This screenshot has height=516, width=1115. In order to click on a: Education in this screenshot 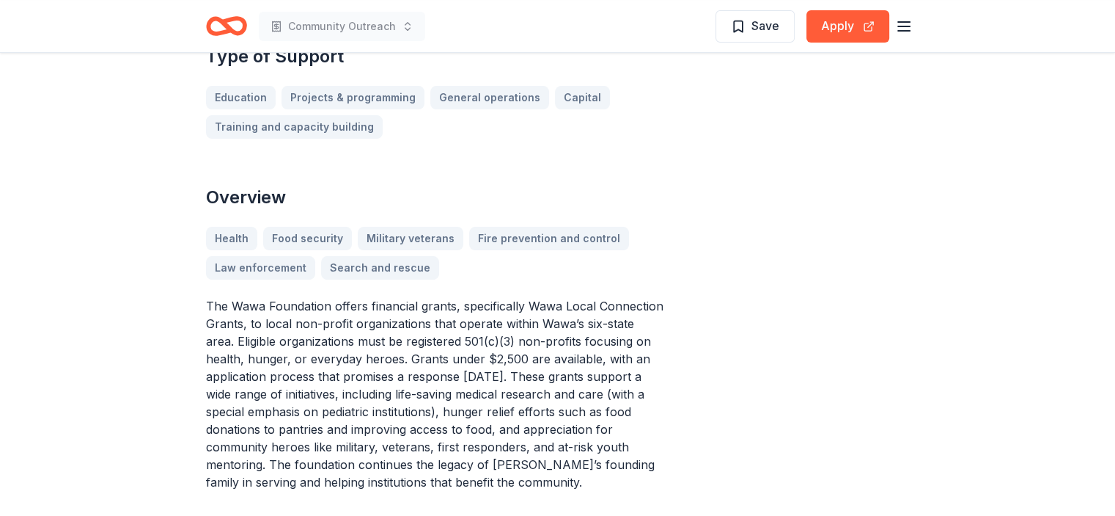, I will do `click(241, 98)`.